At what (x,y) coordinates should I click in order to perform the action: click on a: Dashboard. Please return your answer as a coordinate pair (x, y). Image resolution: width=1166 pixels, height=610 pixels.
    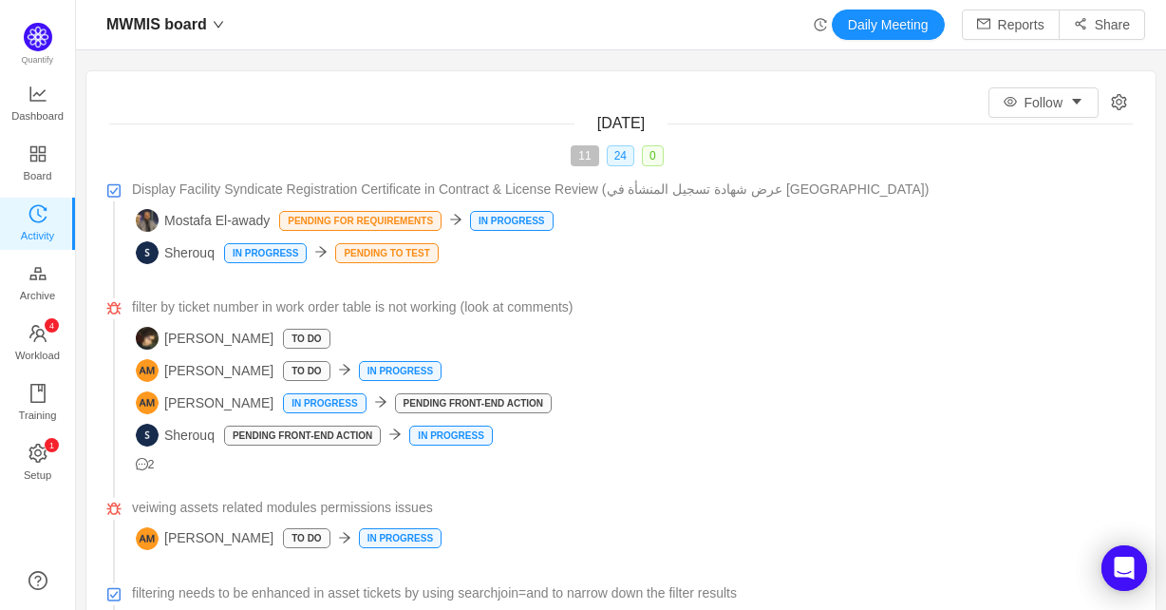
    Looking at the image, I should click on (38, 104).